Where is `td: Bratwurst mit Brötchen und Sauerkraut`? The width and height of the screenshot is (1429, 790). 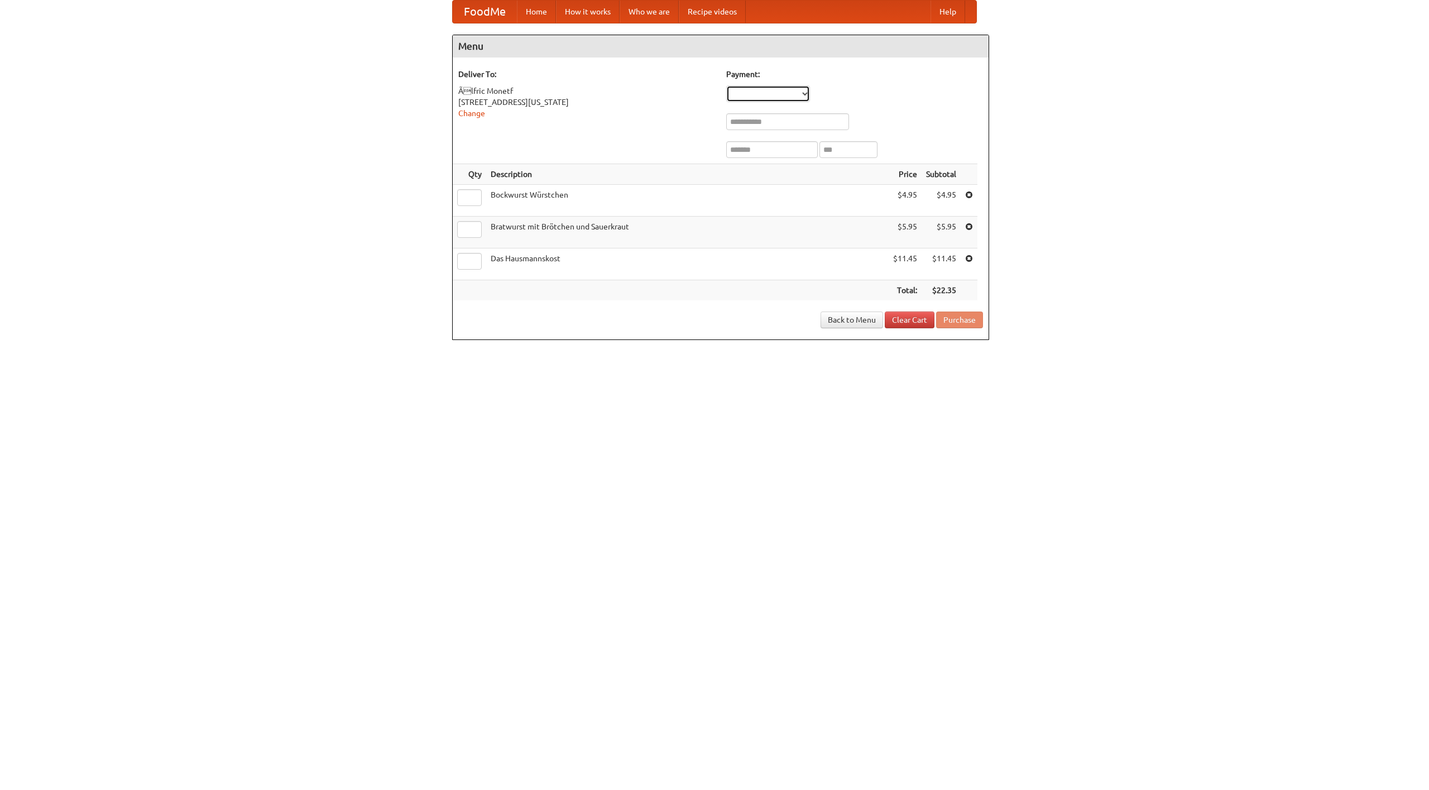 td: Bratwurst mit Brötchen und Sauerkraut is located at coordinates (687, 232).